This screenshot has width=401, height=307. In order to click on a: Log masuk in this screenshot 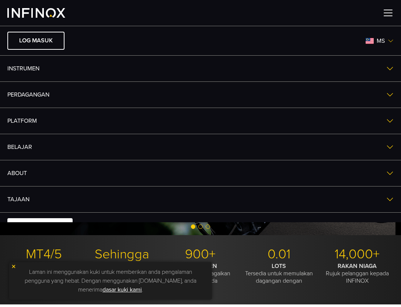, I will do `click(36, 41)`.